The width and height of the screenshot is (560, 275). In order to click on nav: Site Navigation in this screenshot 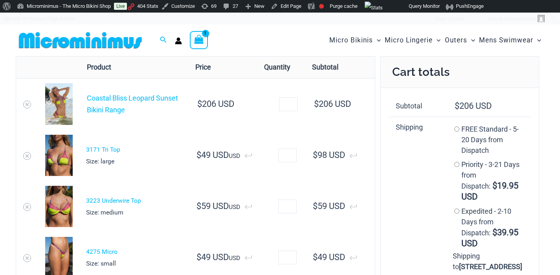, I will do `click(435, 40)`.